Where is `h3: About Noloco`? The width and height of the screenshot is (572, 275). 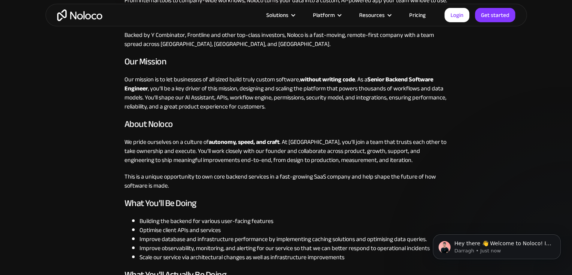 h3: About Noloco is located at coordinates (286, 124).